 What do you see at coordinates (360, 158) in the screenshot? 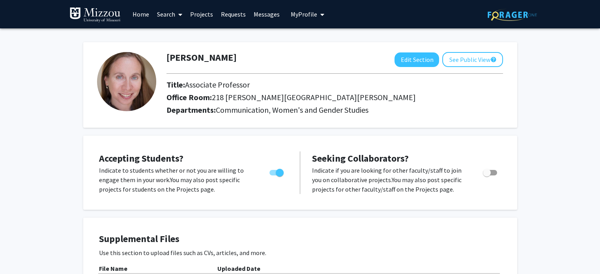
I see `span: Seeking Collaborators?` at bounding box center [360, 158].